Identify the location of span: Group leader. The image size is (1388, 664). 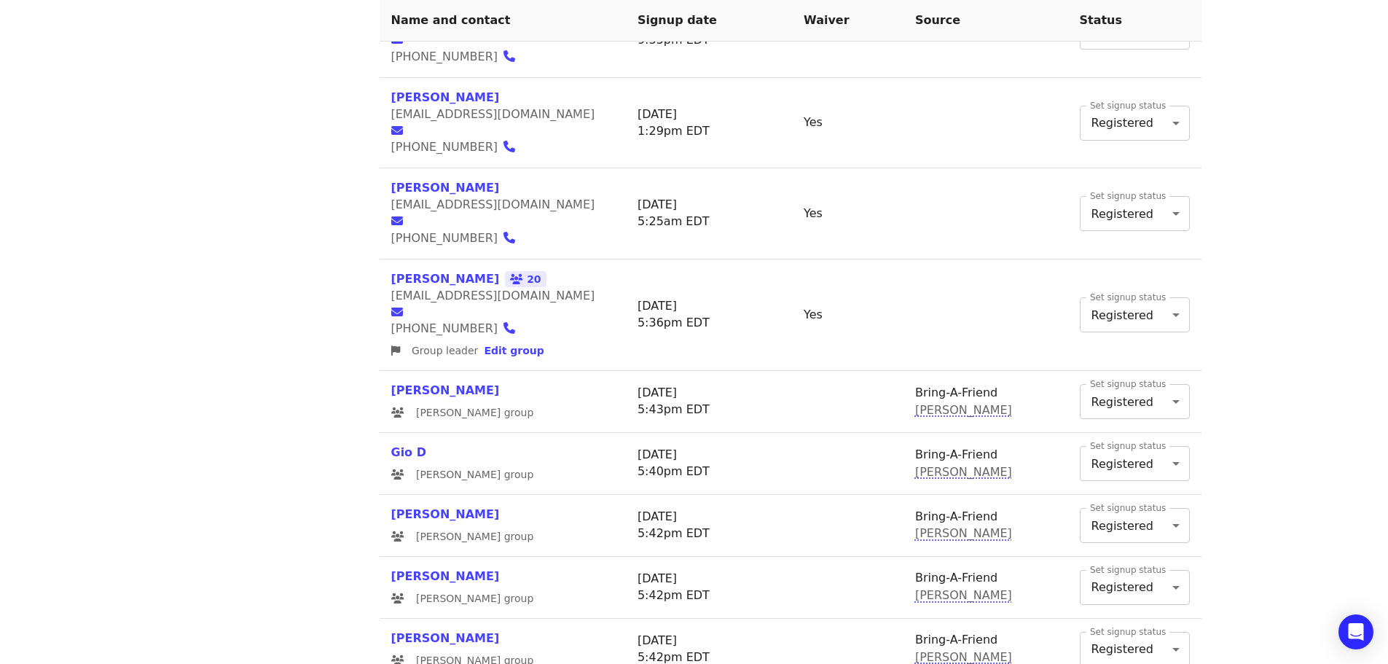
(444, 350).